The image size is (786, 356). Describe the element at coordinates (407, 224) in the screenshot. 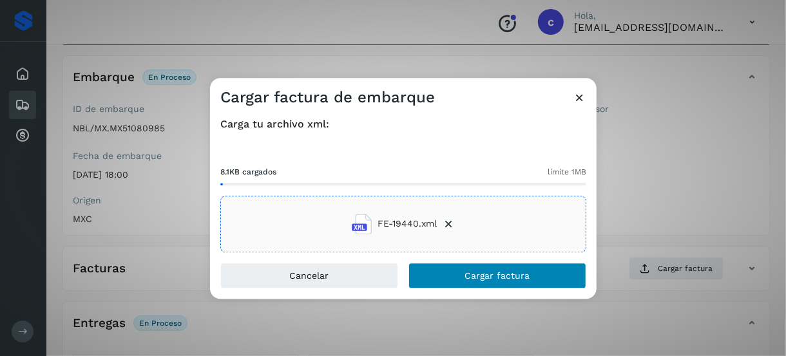

I see `span: FE-19440.xml` at that location.